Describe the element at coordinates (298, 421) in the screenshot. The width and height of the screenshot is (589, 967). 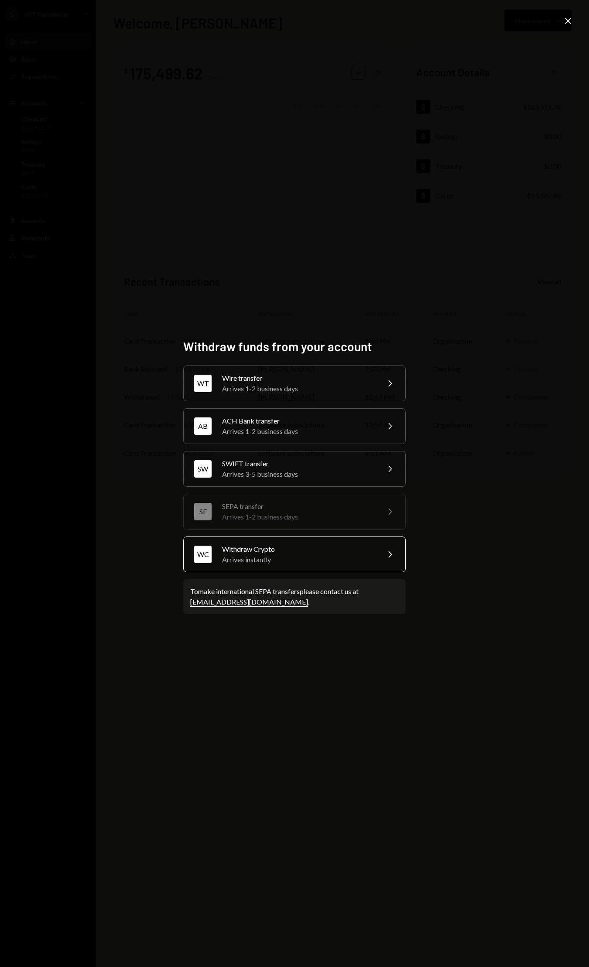
I see `div: ACH Bank transfer` at that location.